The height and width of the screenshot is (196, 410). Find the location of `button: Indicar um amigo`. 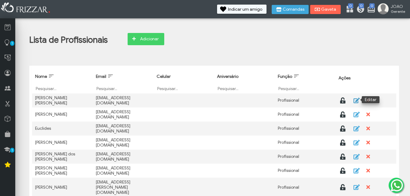

button: Indicar um amigo is located at coordinates (242, 9).